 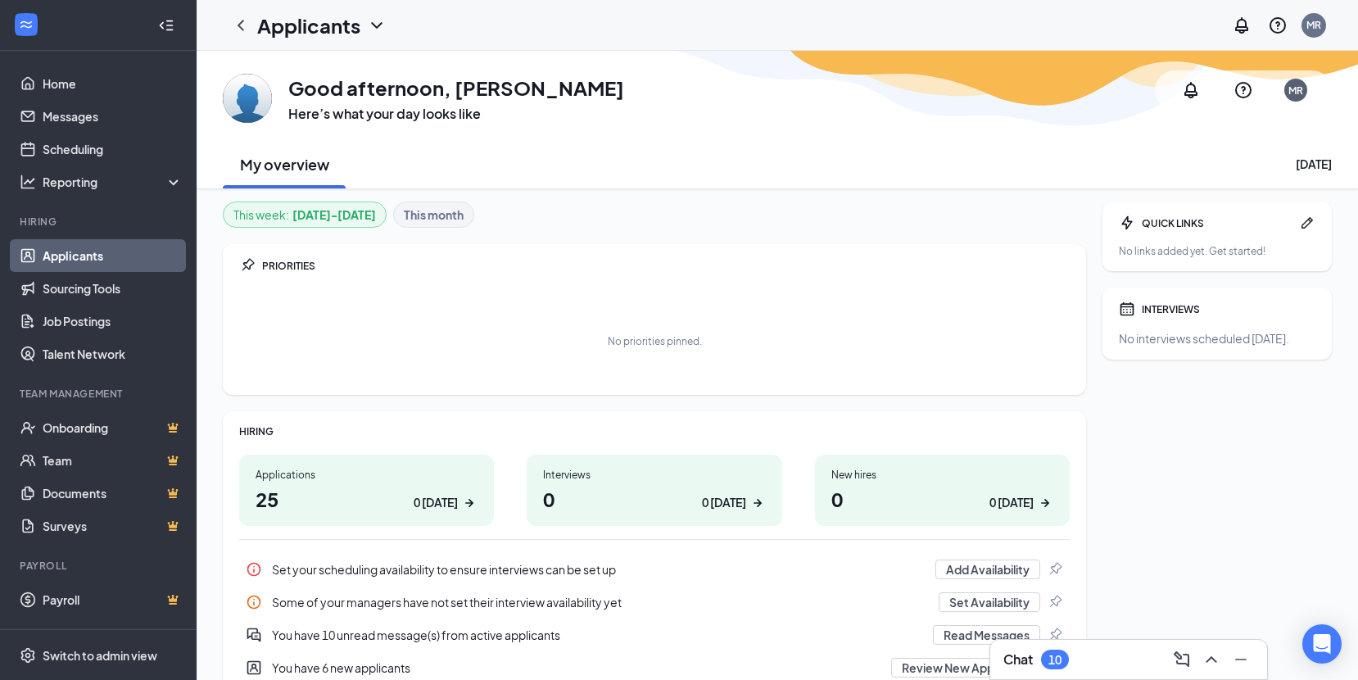 I want to click on a: Job Postings, so click(x=112, y=321).